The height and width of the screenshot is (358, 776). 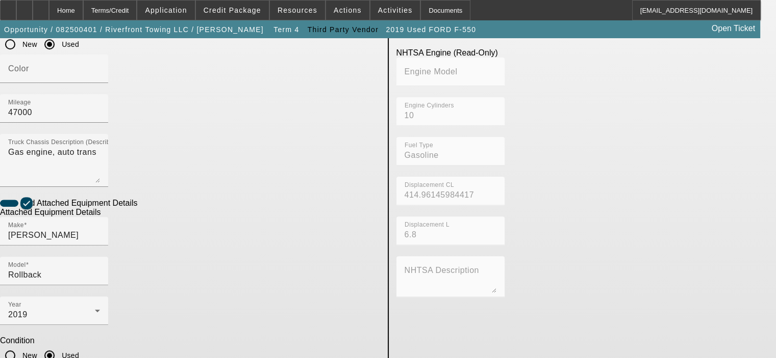 I want to click on button: Actions, so click(x=347, y=10).